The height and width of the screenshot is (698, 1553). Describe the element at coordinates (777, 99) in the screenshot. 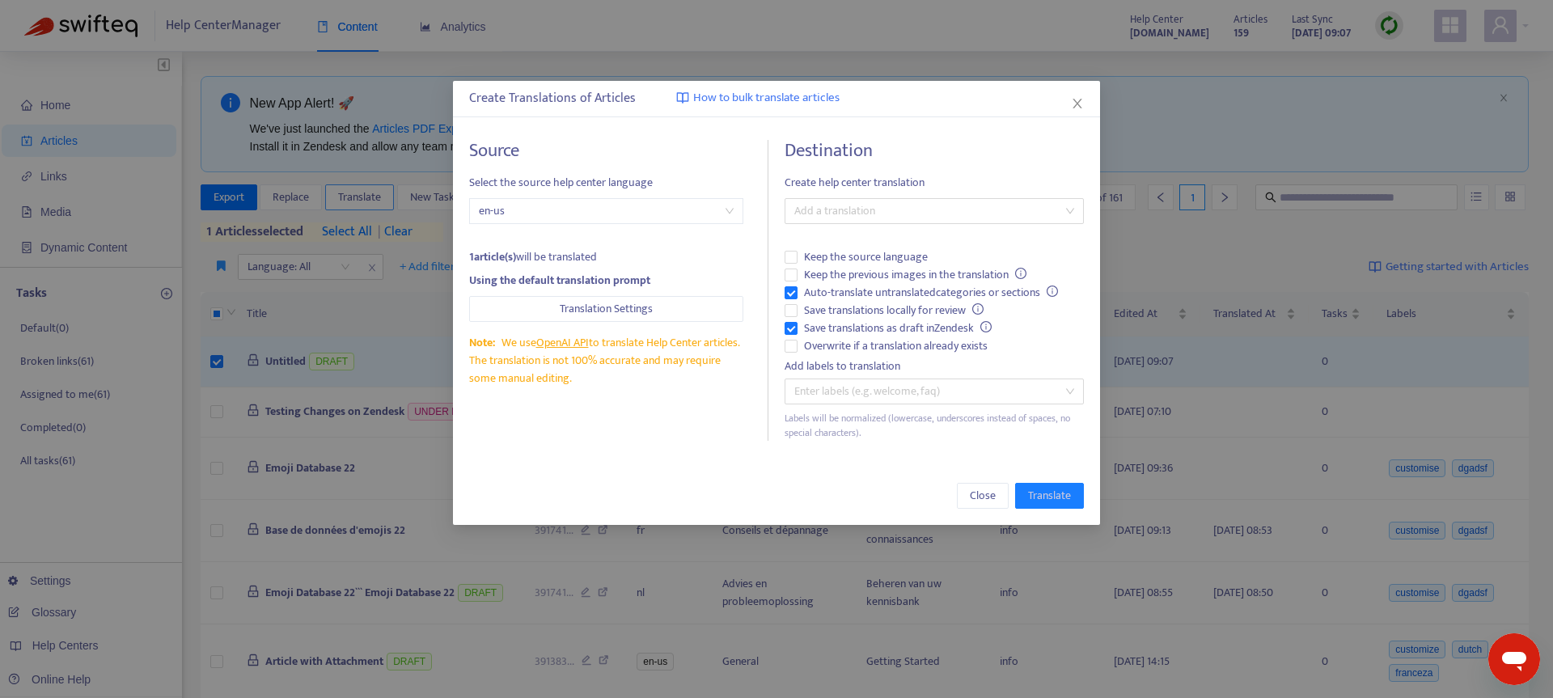

I see `div: Create Translations of Articles` at that location.